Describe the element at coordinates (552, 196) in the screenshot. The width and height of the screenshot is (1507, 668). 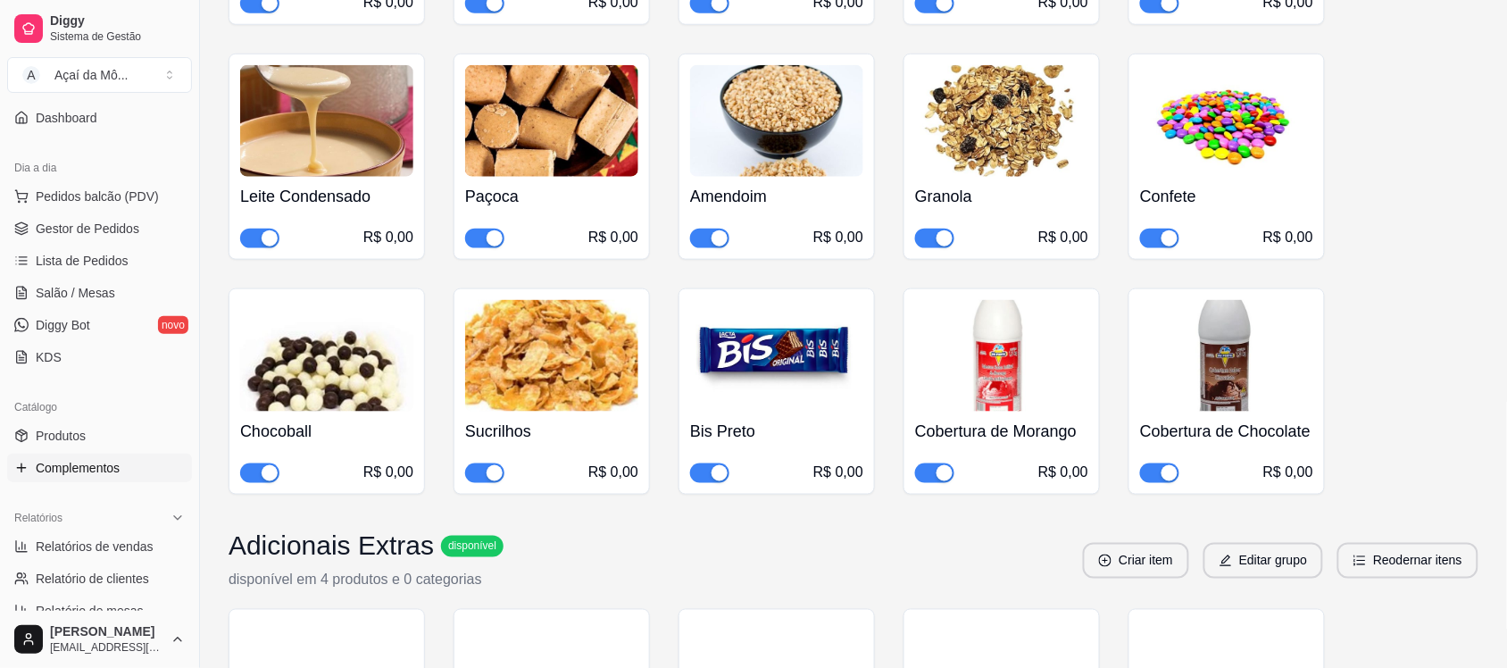
I see `h4: Paçoca` at that location.